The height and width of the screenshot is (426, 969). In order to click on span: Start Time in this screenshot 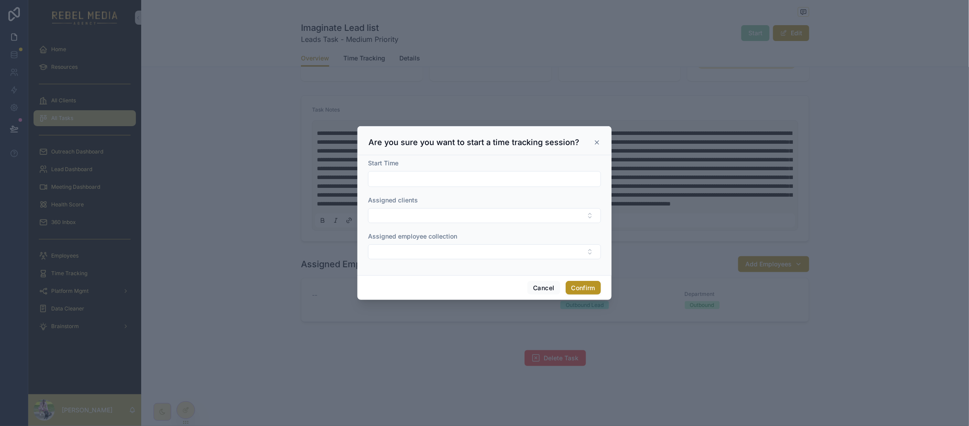, I will do `click(383, 163)`.